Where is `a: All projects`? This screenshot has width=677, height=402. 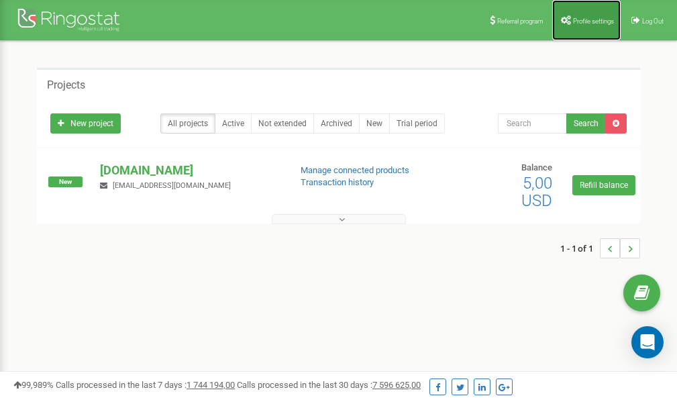 a: All projects is located at coordinates (188, 123).